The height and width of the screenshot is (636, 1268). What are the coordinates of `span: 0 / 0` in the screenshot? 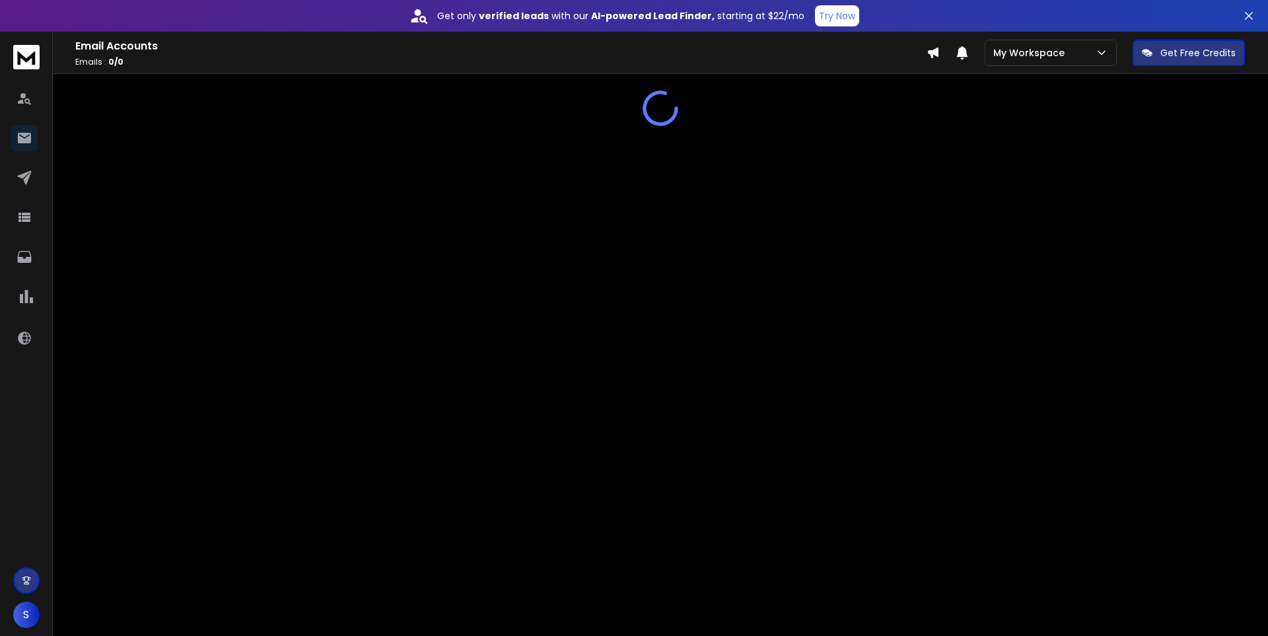 It's located at (116, 61).